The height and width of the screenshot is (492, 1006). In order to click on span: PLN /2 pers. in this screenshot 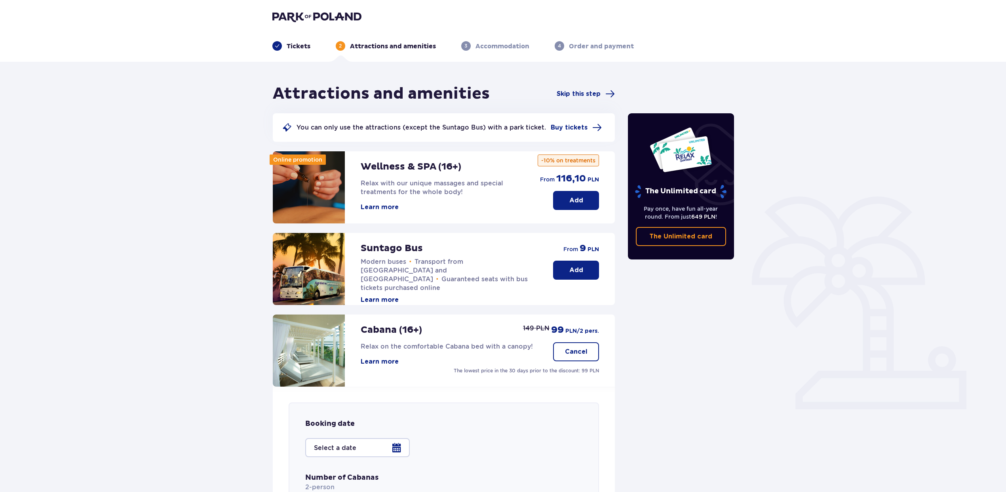, I will do `click(582, 331)`.